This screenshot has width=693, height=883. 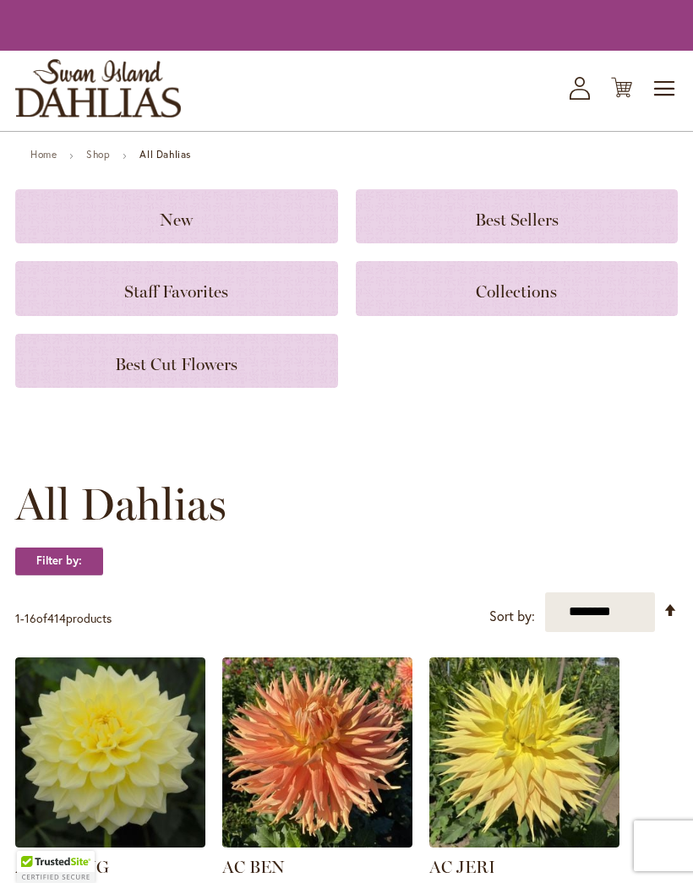 What do you see at coordinates (317, 752) in the screenshot?
I see `img: AC BEN` at bounding box center [317, 752].